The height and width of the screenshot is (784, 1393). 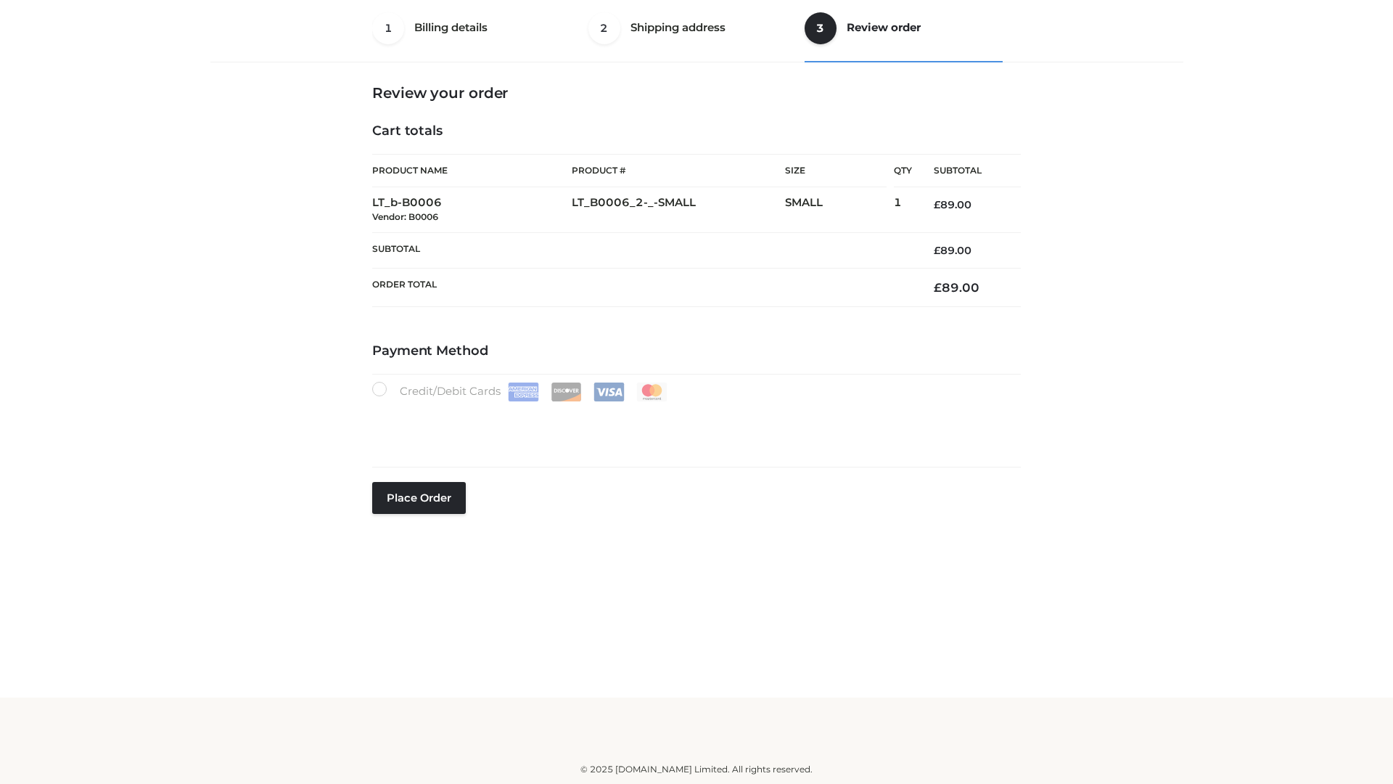 What do you see at coordinates (678, 210) in the screenshot?
I see `td: LT_B0006_2-_-SMALL` at bounding box center [678, 210].